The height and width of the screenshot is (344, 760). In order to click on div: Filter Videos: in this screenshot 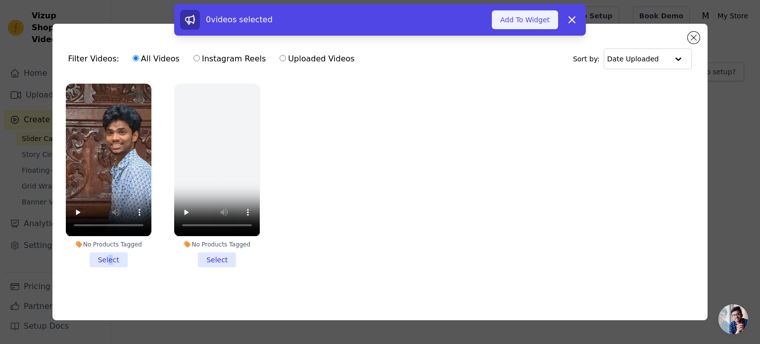, I will do `click(214, 59)`.